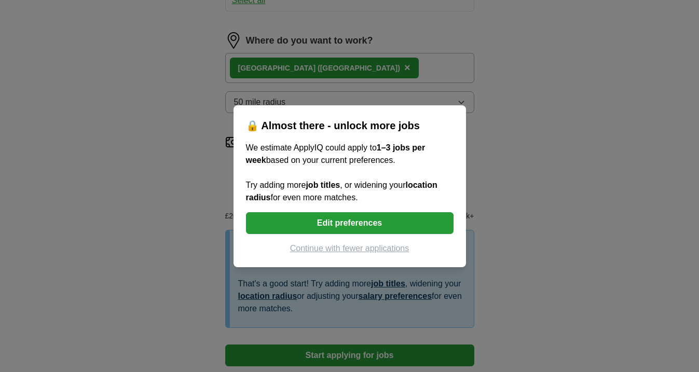 The image size is (699, 372). I want to click on button: Edit preferences, so click(350, 223).